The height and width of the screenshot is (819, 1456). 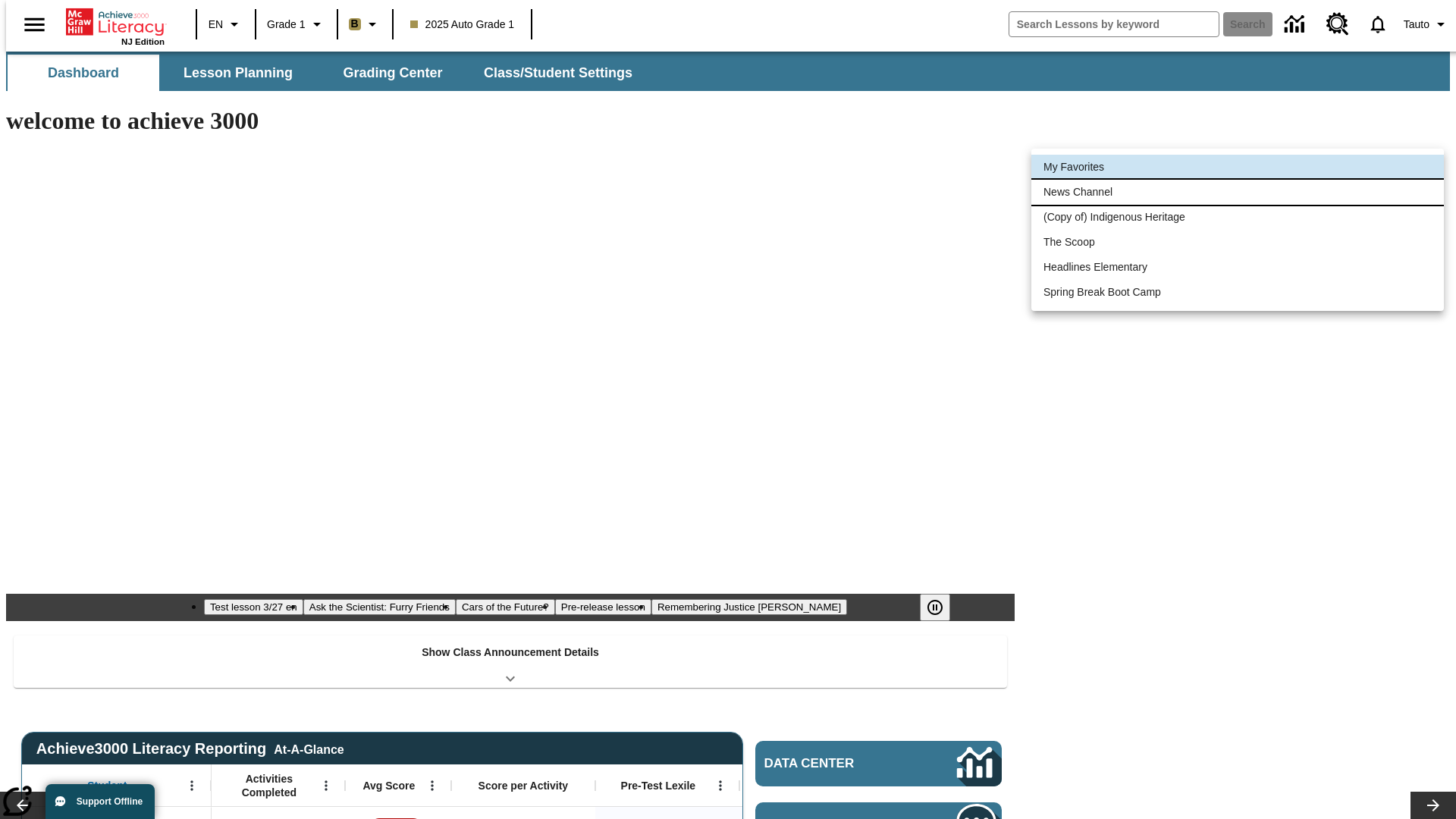 I want to click on li: The Scoop, so click(x=1238, y=242).